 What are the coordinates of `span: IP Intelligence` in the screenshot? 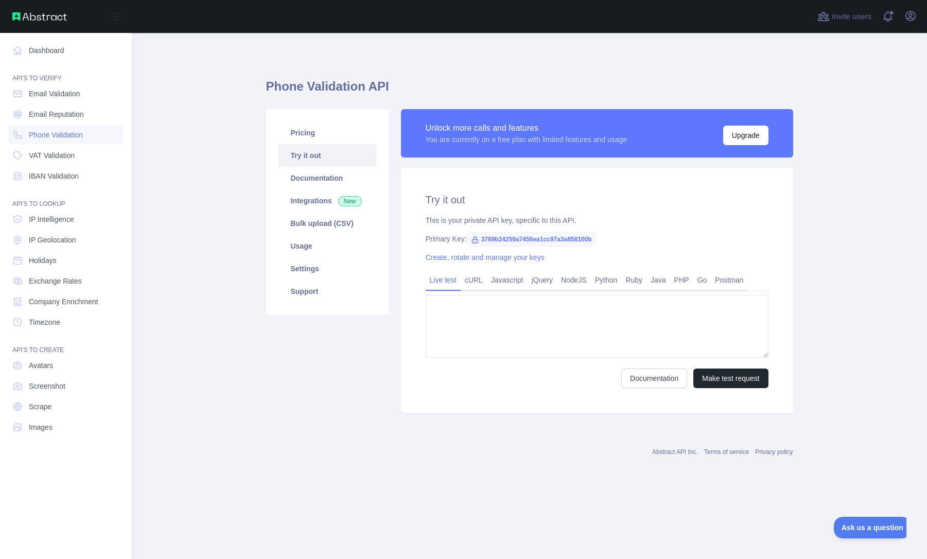 It's located at (51, 219).